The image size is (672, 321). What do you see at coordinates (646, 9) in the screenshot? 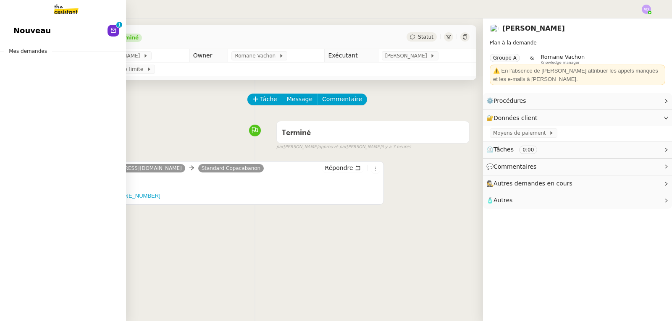
I see `img: svg` at bounding box center [646, 9].